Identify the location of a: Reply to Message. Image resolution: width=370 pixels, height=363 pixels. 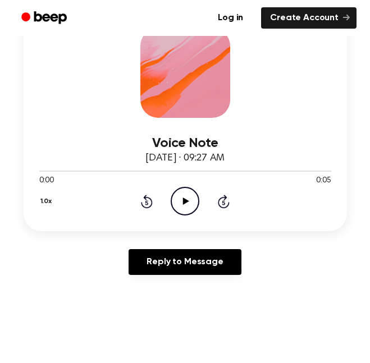
(185, 262).